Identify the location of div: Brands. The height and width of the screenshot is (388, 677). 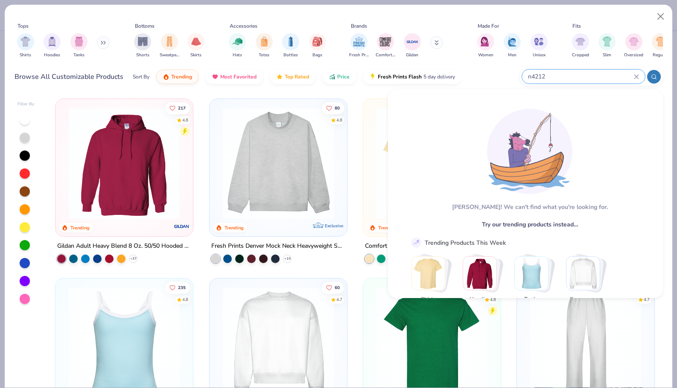
(359, 26).